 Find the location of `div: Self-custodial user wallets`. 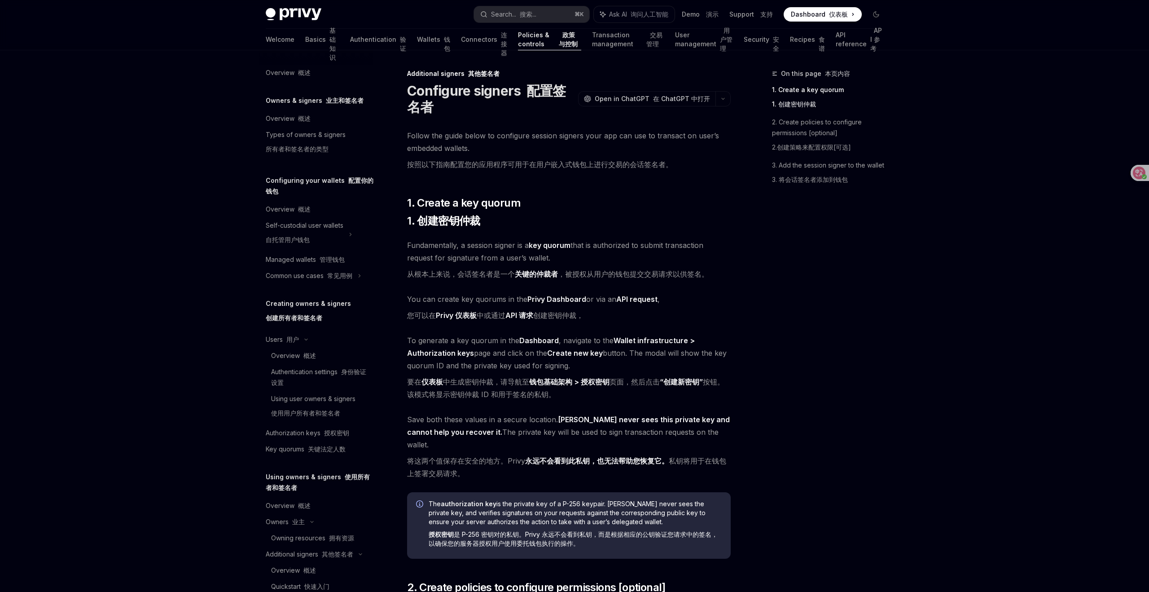

div: Self-custodial user wallets is located at coordinates (304, 234).